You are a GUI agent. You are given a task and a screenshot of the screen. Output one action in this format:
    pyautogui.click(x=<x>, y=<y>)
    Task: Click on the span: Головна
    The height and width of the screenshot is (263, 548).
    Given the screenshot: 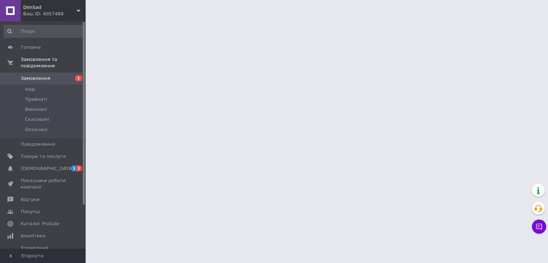 What is the action you would take?
    pyautogui.click(x=31, y=47)
    